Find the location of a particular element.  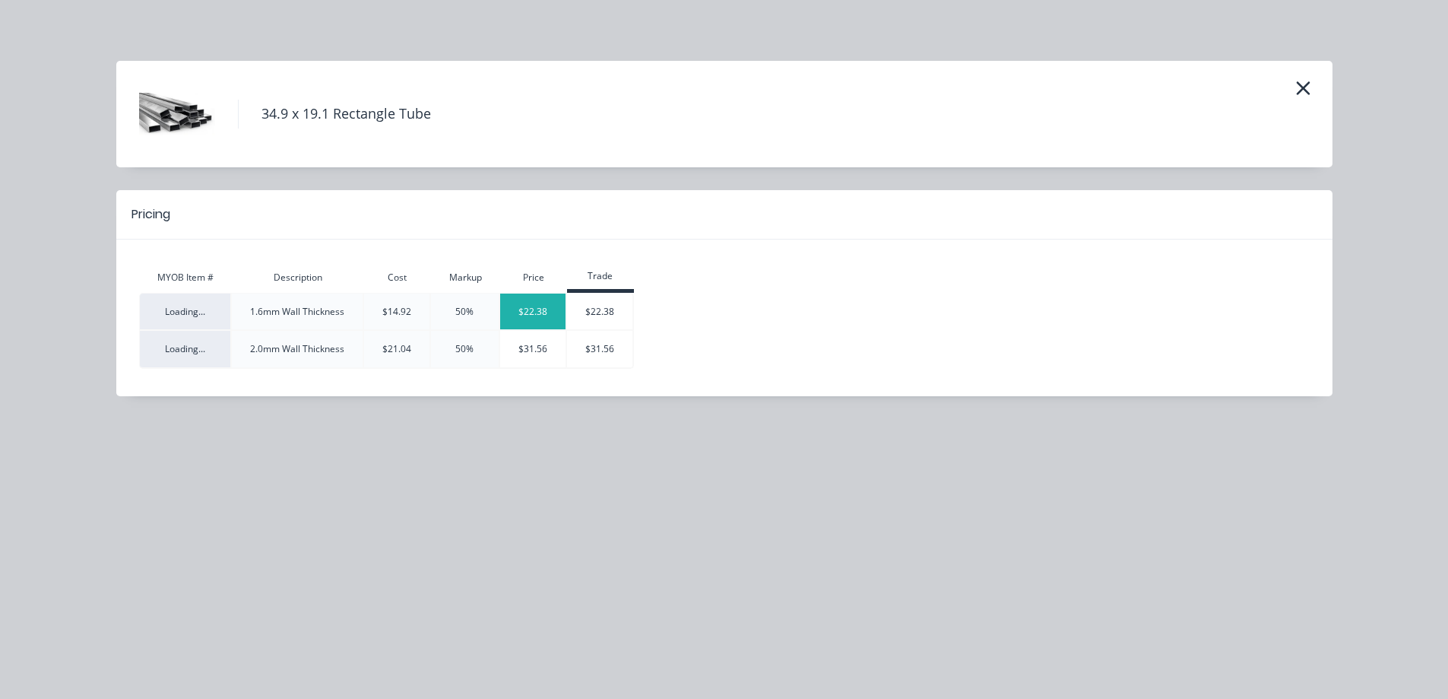

h4: 34.9 x 19.1 Rectangle Tube is located at coordinates (334, 114).